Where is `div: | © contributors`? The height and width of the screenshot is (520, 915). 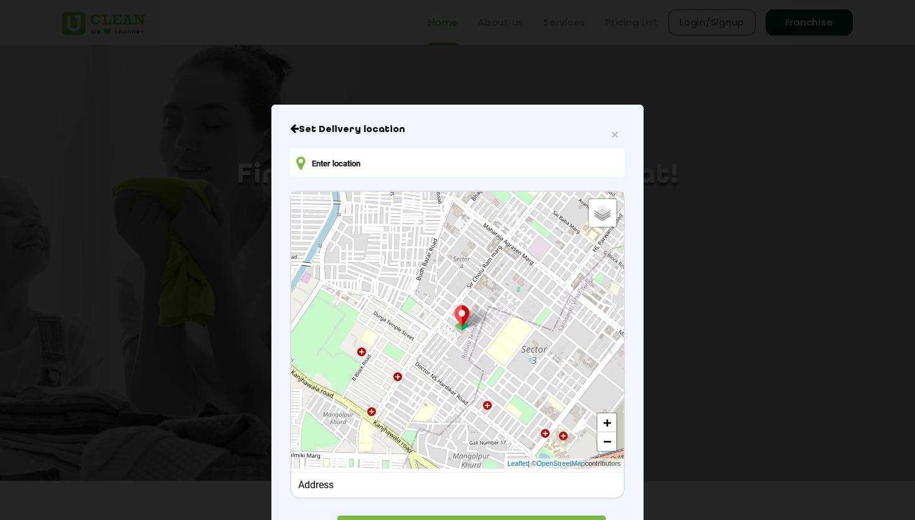 div: | © contributors is located at coordinates (564, 463).